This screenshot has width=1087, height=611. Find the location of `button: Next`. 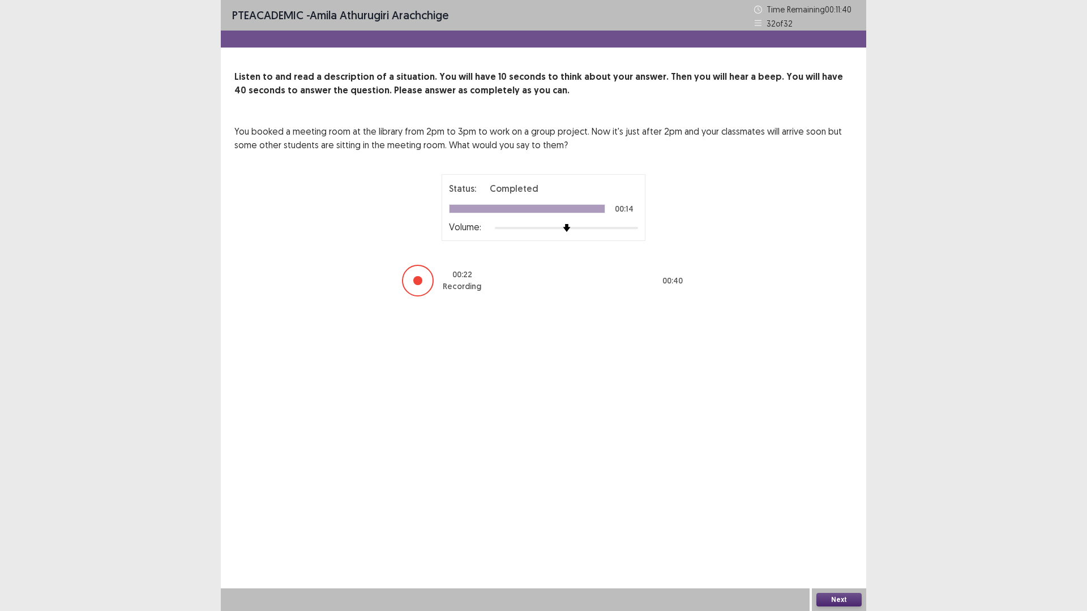

button: Next is located at coordinates (839, 600).